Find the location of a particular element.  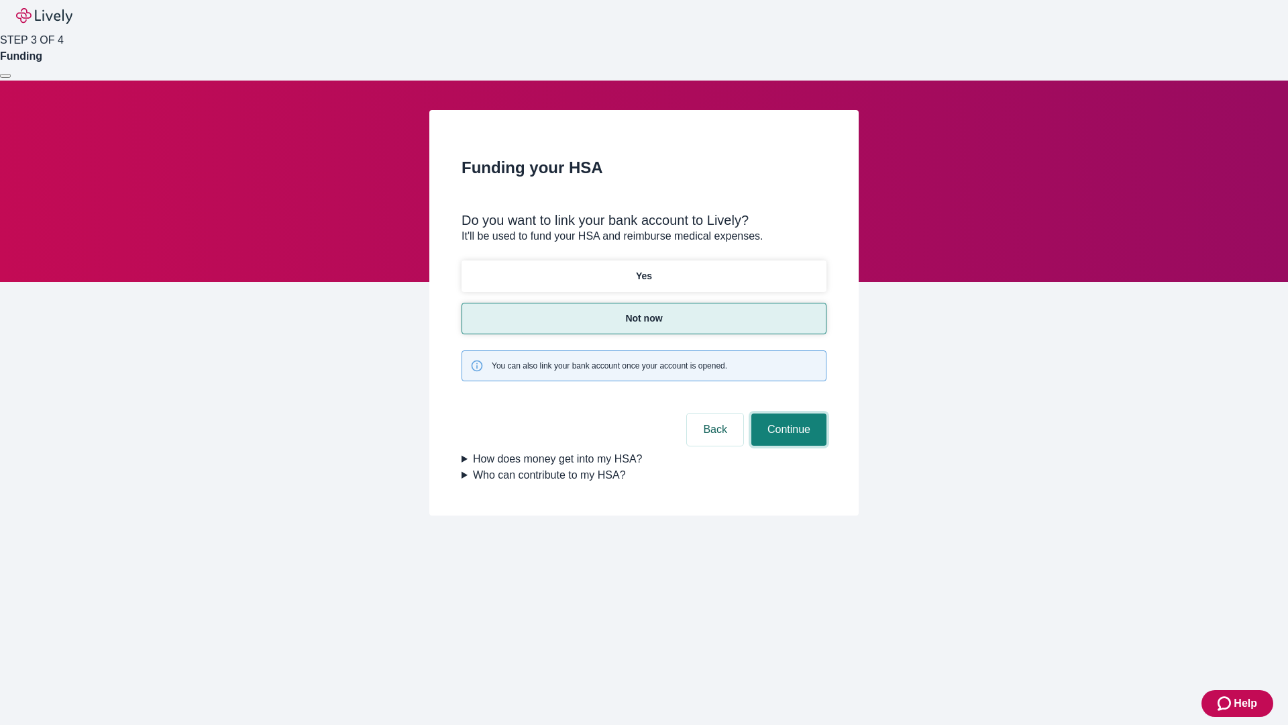

p: Yes is located at coordinates (644, 276).